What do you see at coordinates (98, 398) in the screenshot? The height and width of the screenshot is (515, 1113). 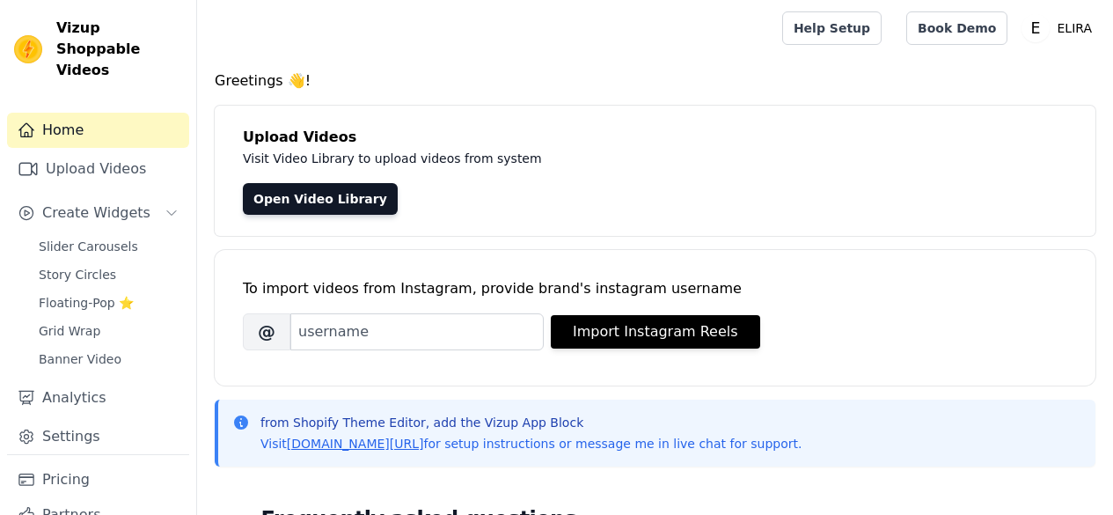 I see `a: Analytics` at bounding box center [98, 398].